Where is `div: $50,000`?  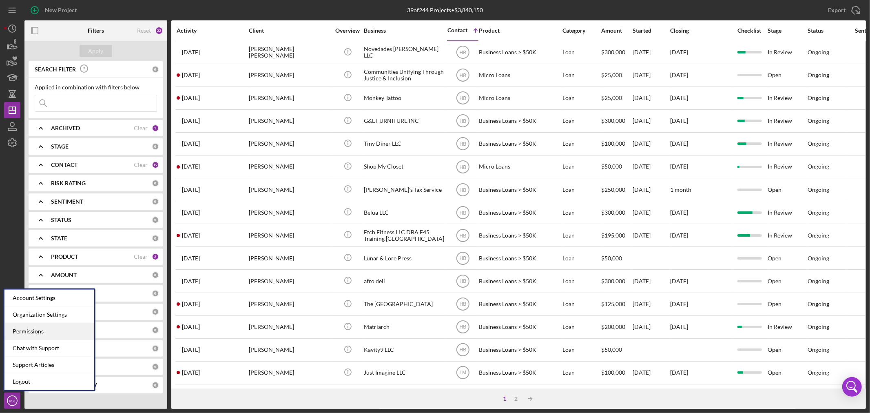
div: $50,000 is located at coordinates (616, 166).